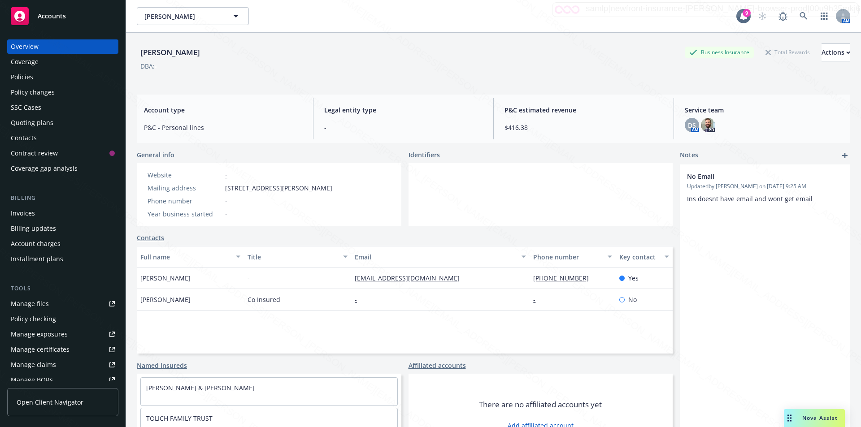  I want to click on div: Policy checking, so click(33, 319).